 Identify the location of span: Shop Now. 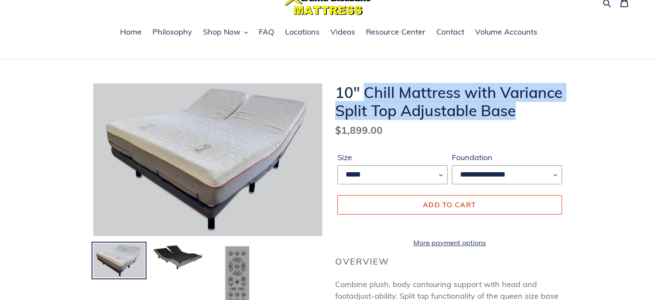
(222, 32).